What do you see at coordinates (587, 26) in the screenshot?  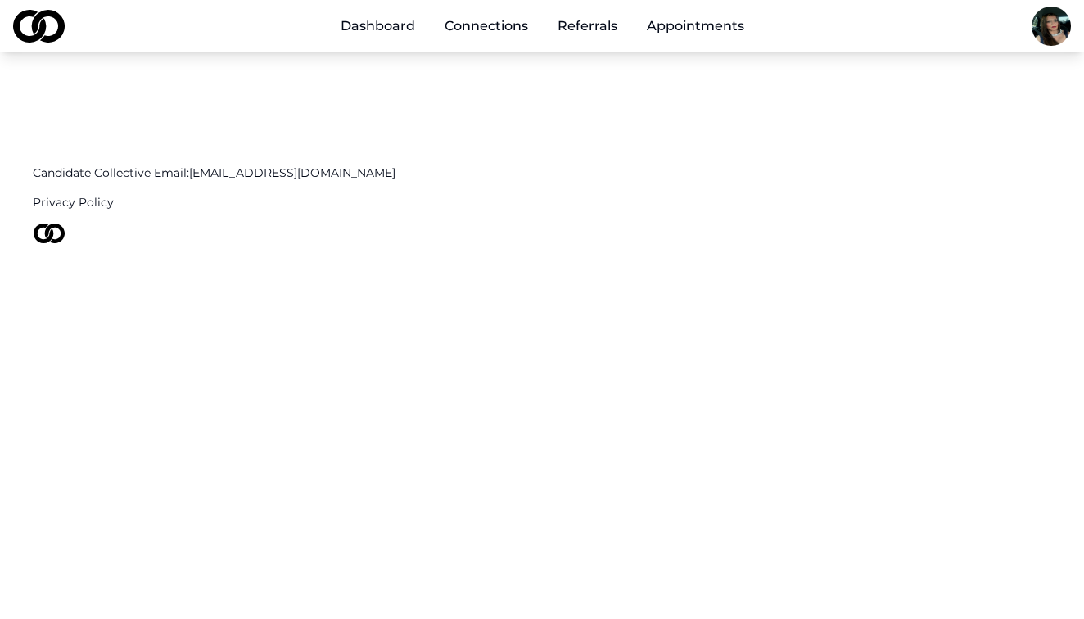 I see `a: Referrals` at bounding box center [587, 26].